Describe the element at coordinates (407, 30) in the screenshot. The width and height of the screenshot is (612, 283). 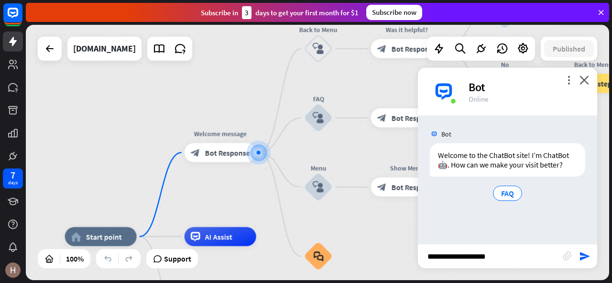
I see `div: Was it helpful?` at that location.